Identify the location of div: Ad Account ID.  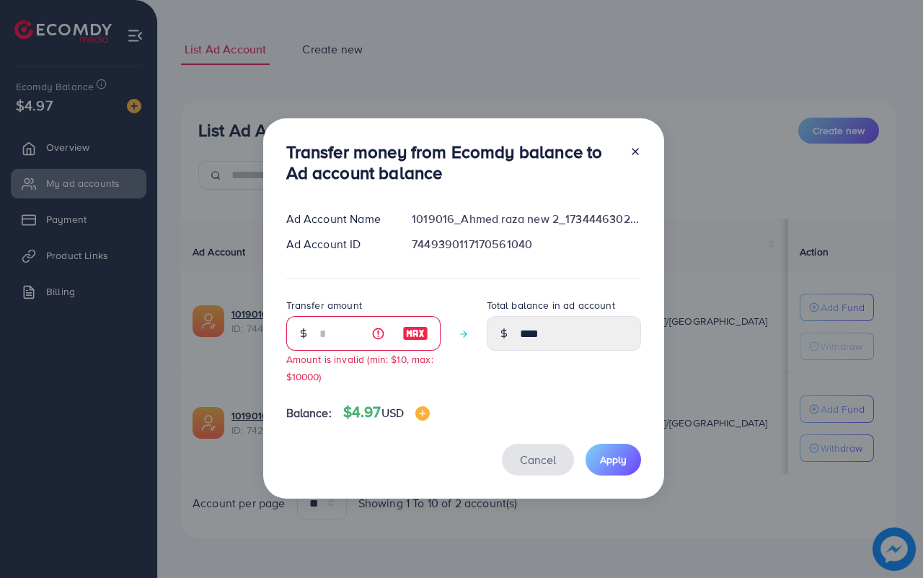
(338, 244).